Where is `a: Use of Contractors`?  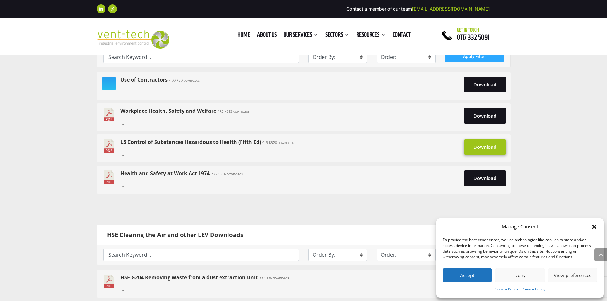
a: Use of Contractors is located at coordinates (144, 80).